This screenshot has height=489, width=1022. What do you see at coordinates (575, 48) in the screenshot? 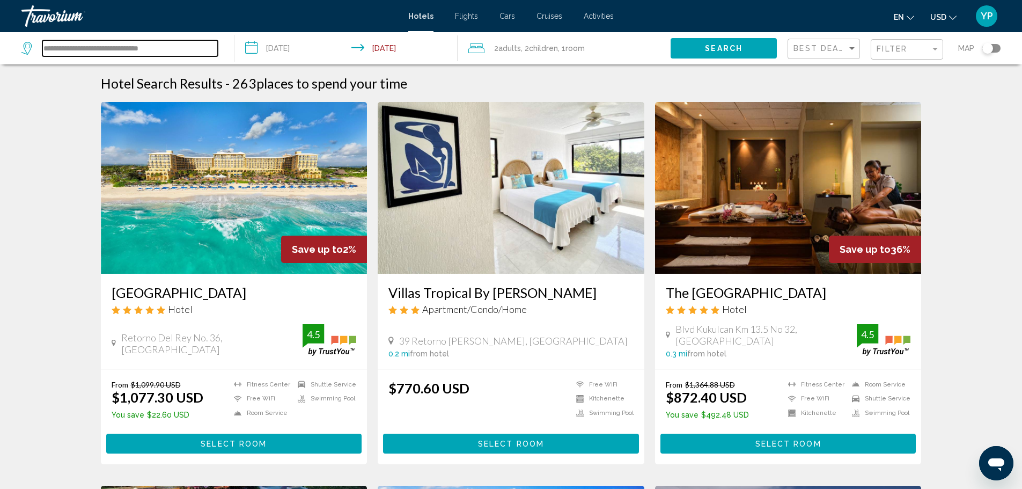
I see `span: Room` at bounding box center [575, 48].